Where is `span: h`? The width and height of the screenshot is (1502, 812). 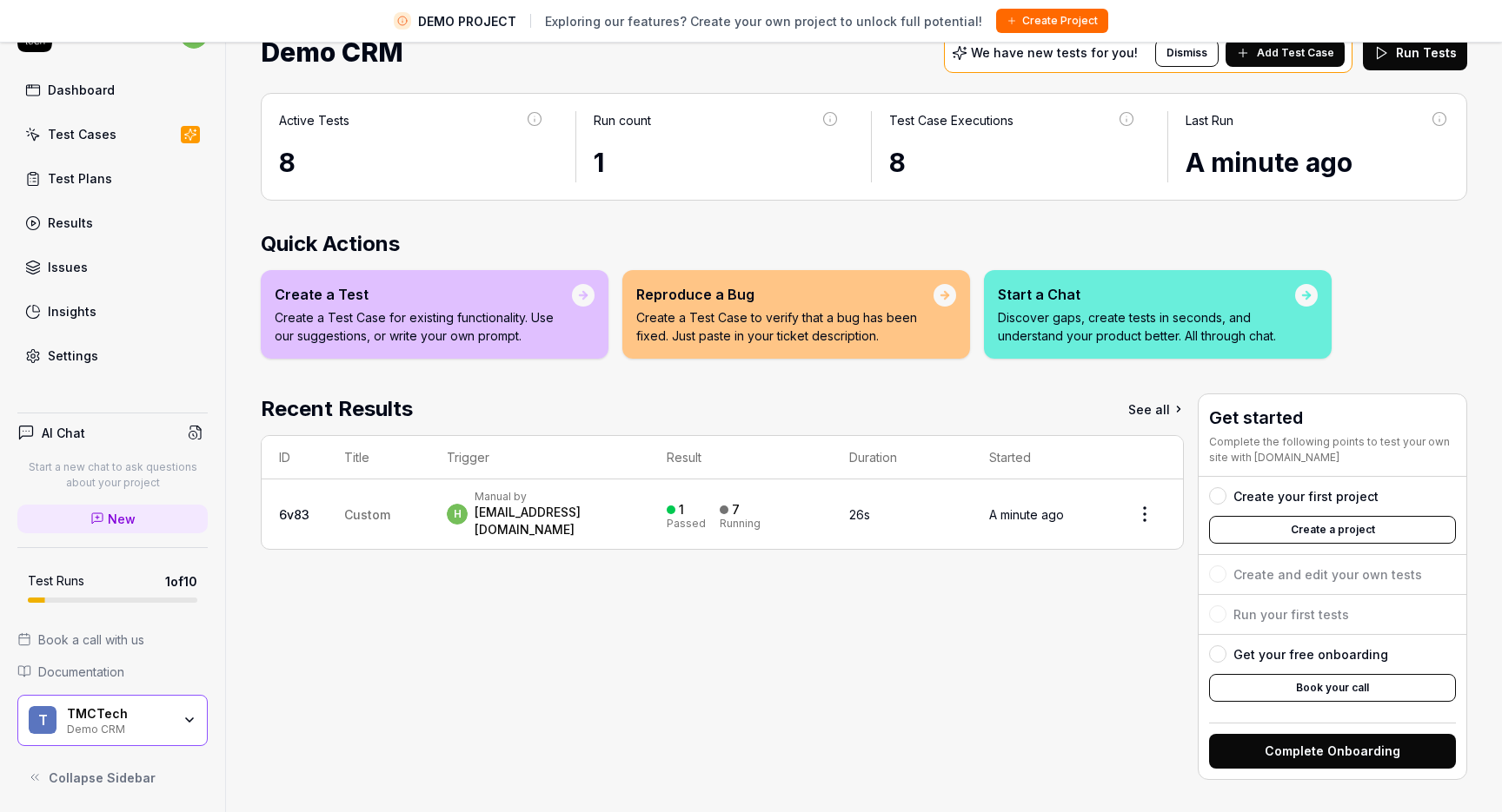 span: h is located at coordinates (458, 515).